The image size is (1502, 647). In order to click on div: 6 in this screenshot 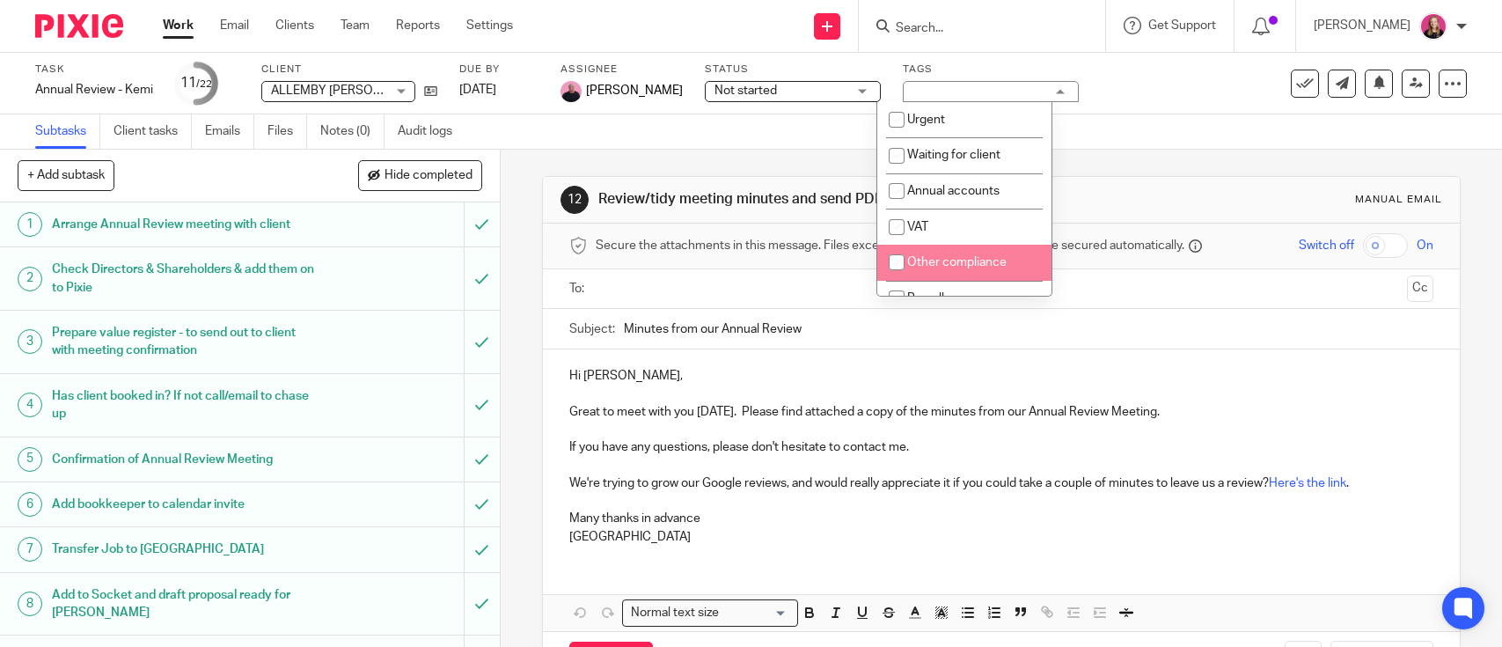, I will do `click(30, 504)`.